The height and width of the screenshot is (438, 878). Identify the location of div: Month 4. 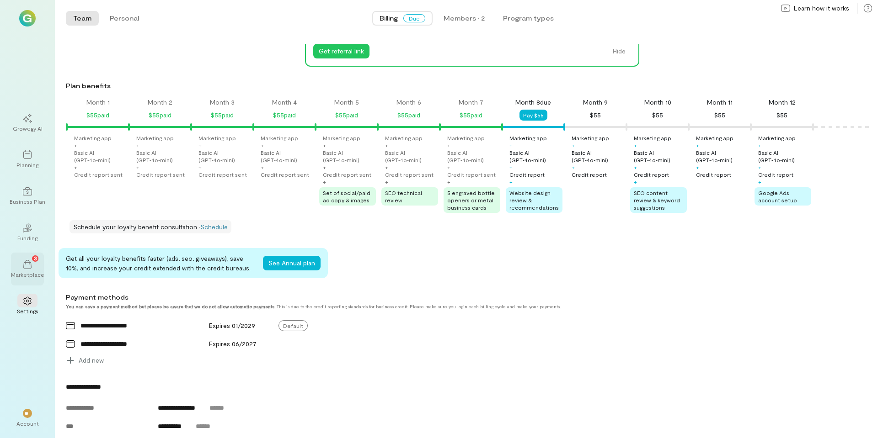
(284, 102).